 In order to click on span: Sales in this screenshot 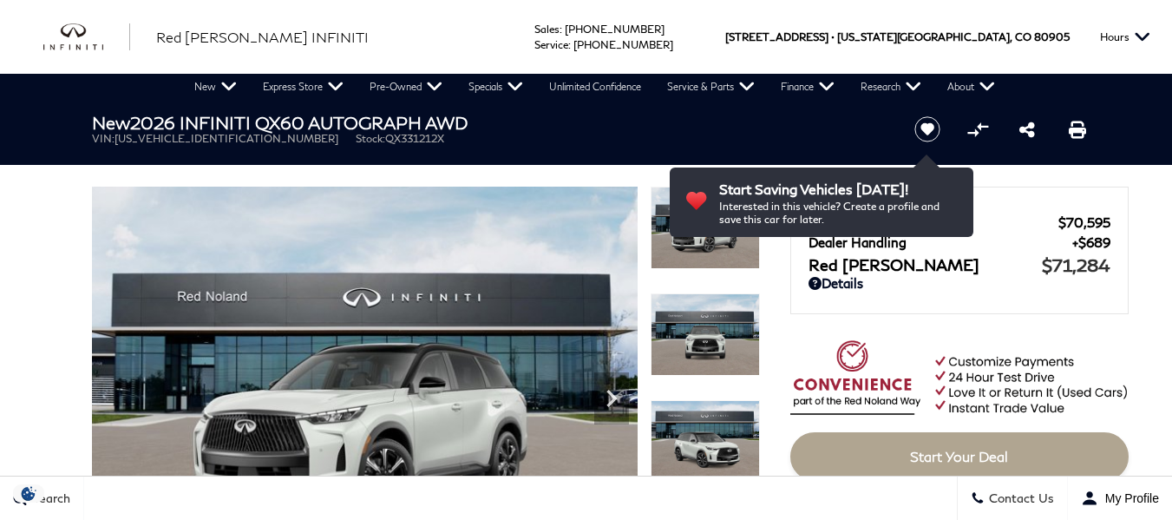, I will do `click(546, 29)`.